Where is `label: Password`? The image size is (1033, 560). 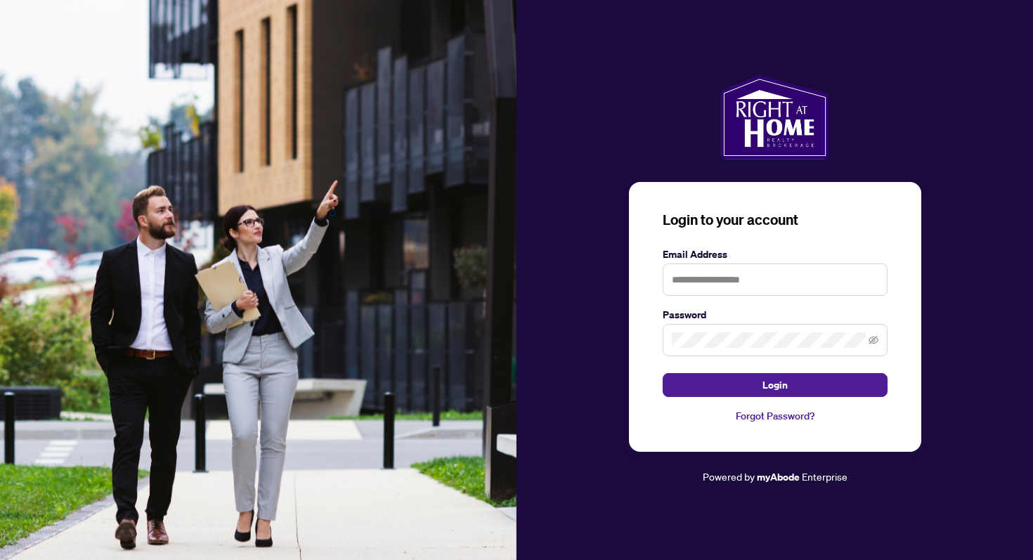
label: Password is located at coordinates (775, 315).